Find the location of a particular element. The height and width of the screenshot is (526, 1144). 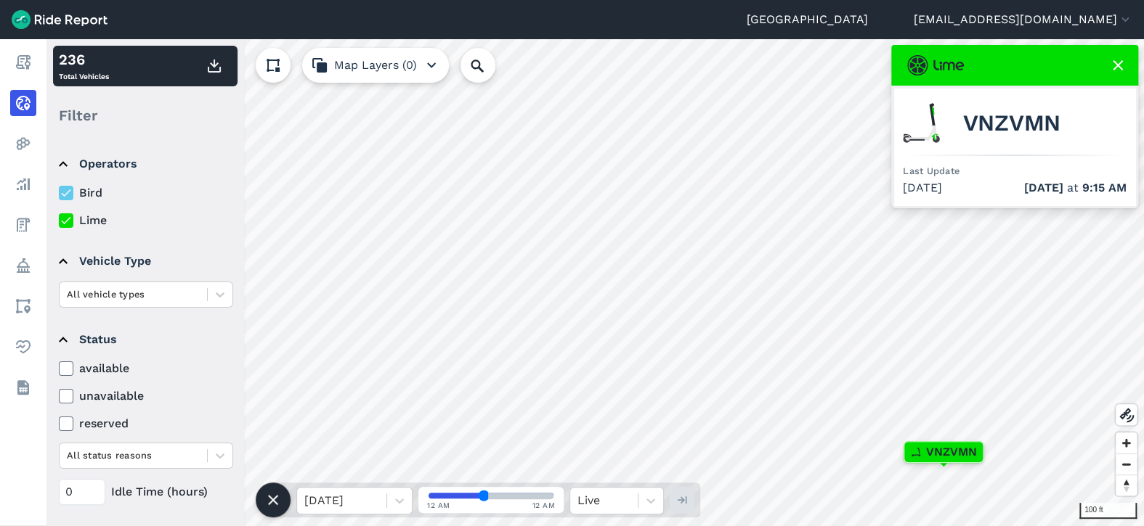

a: Realtime is located at coordinates (23, 103).